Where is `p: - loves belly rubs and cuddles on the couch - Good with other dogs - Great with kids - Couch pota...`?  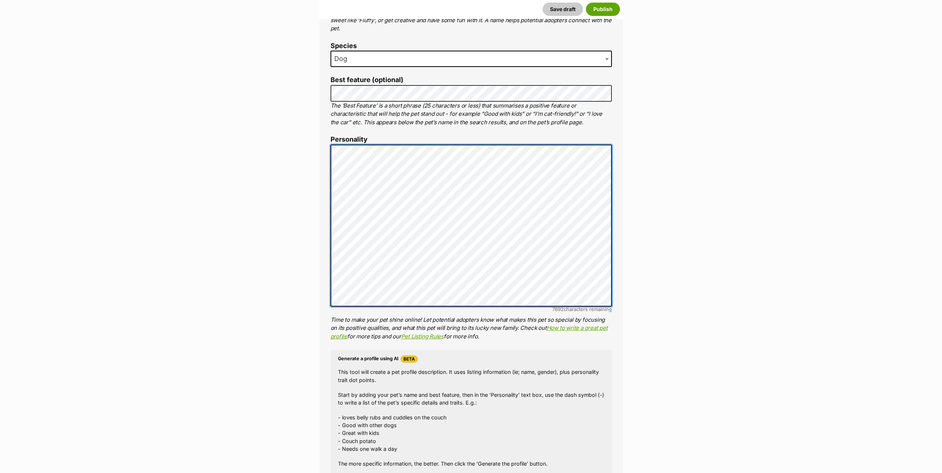 p: - loves belly rubs and cuddles on the couch - Good with other dogs - Great with kids - Couch pota... is located at coordinates (471, 433).